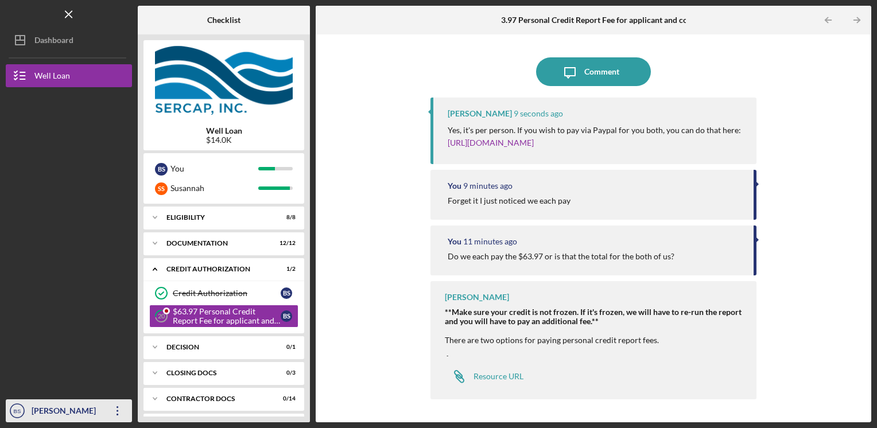 The height and width of the screenshot is (428, 877). Describe the element at coordinates (161, 189) in the screenshot. I see `div: S S` at that location.